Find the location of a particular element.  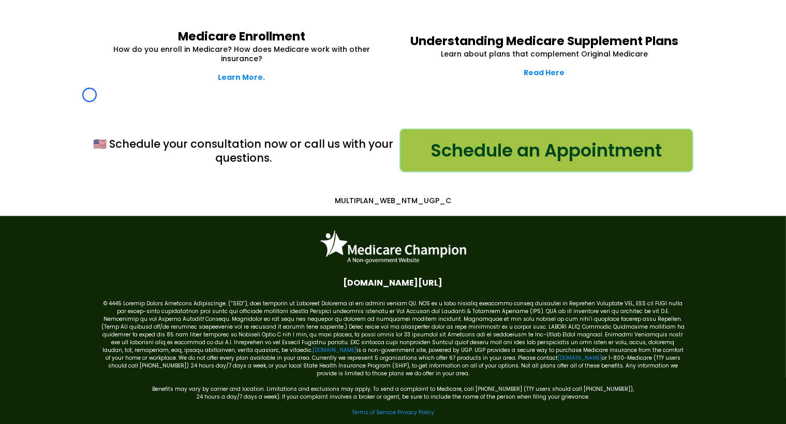

p: 24 hours a day/7 days a week). If your complaint involves a broker or agent, be sure to include t... is located at coordinates (393, 396).